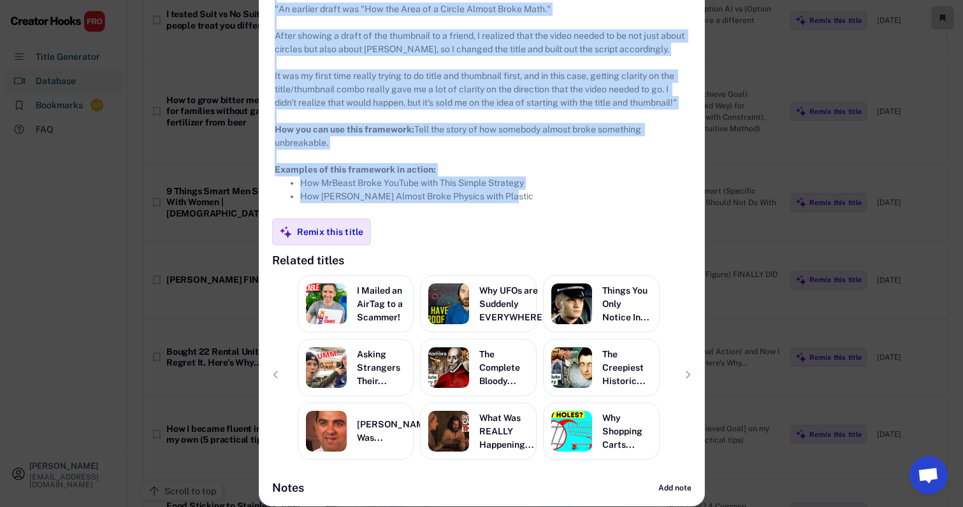  Describe the element at coordinates (308, 260) in the screenshot. I see `div: Related titles` at that location.